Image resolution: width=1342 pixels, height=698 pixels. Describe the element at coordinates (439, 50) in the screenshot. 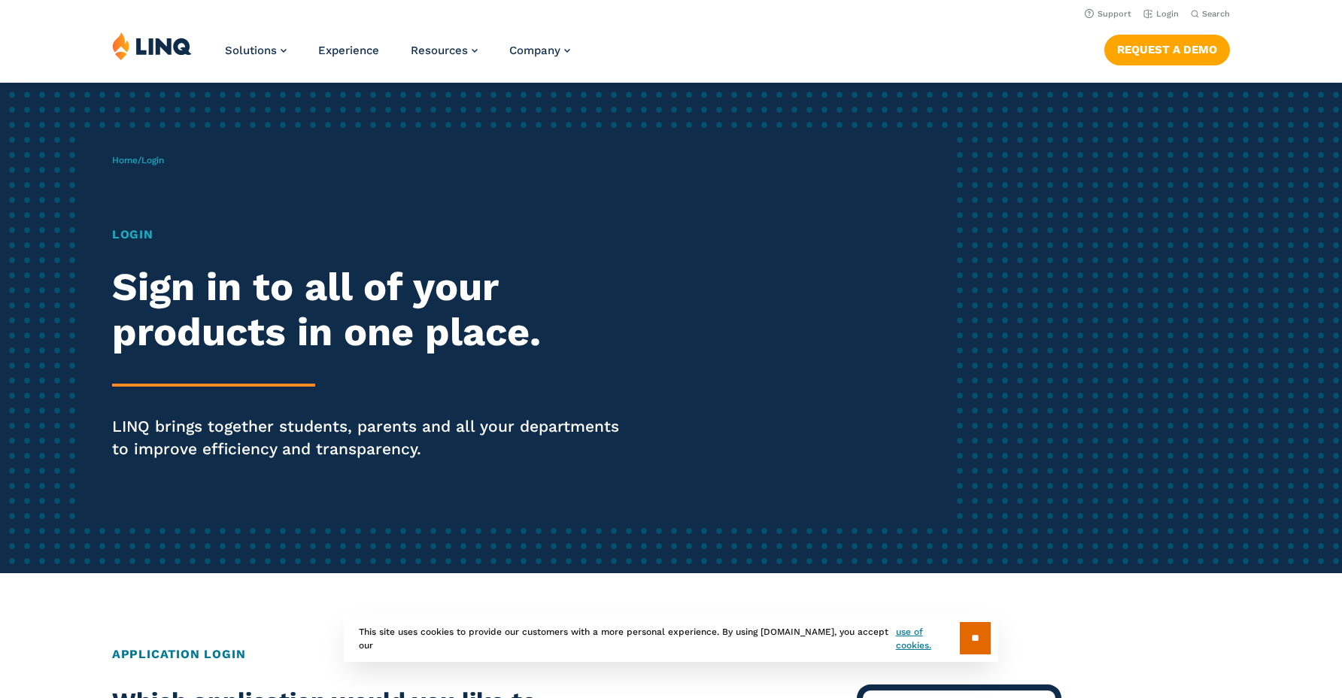

I see `span: Resources` at that location.